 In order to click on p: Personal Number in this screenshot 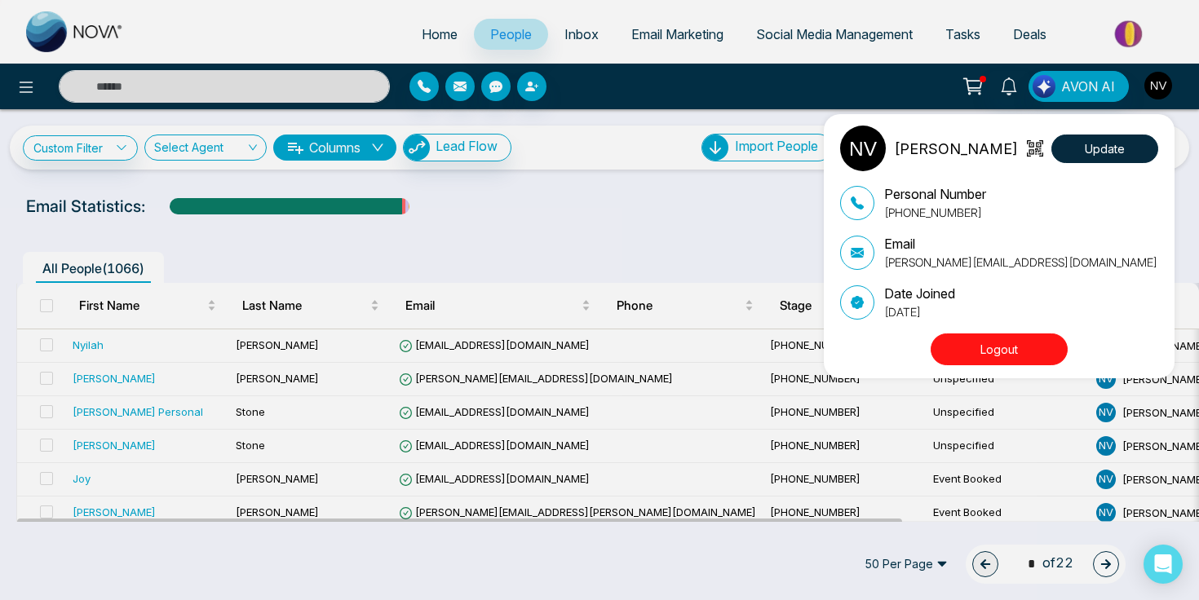, I will do `click(935, 194)`.